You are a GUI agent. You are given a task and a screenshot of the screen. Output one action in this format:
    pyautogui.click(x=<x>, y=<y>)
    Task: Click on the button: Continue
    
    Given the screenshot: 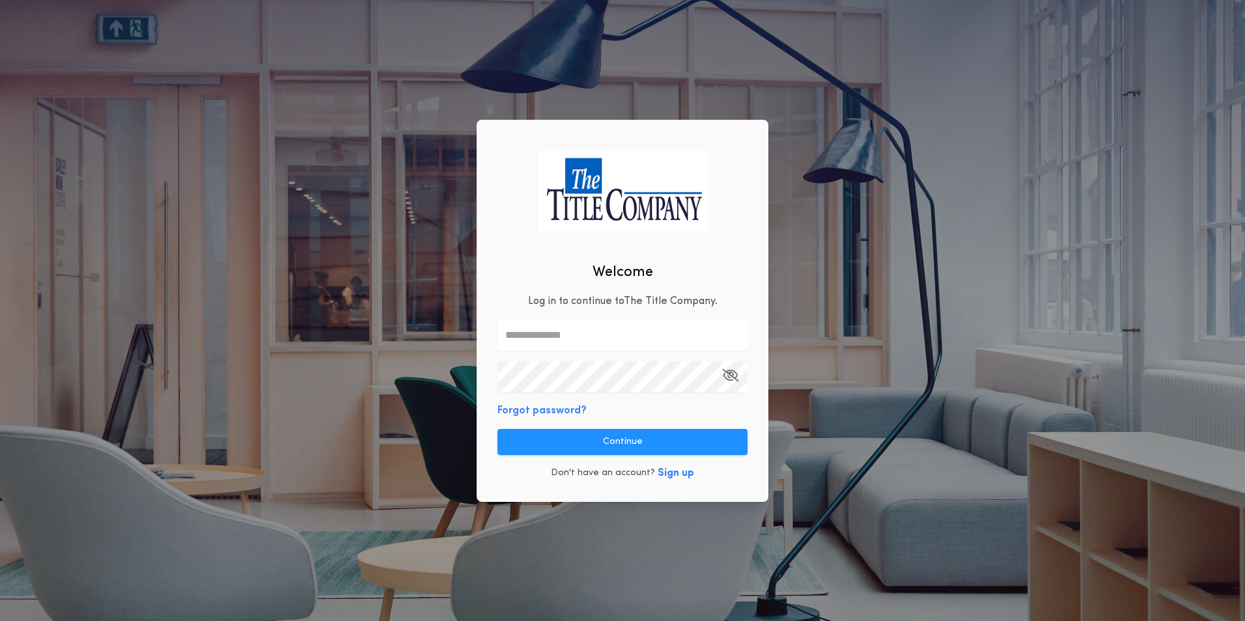 What is the action you would take?
    pyautogui.click(x=623, y=442)
    